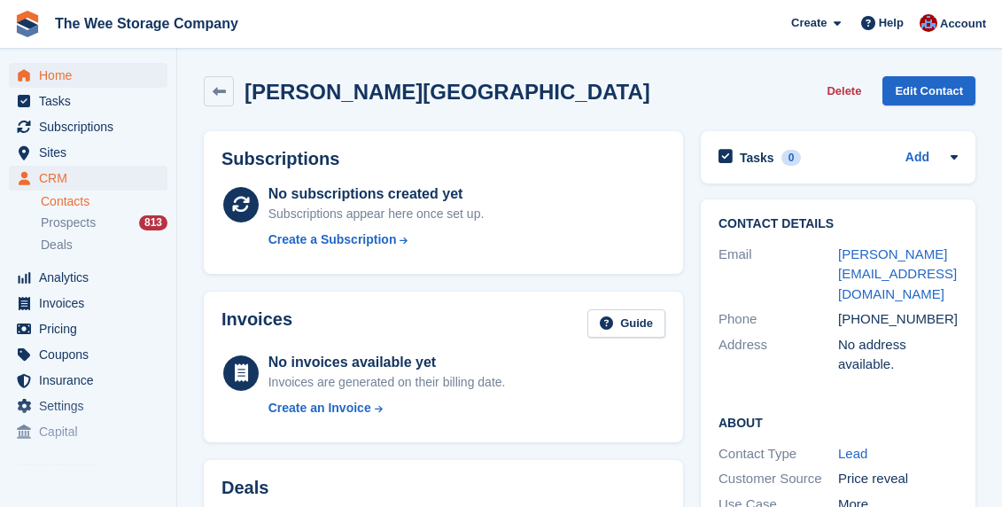 The image size is (1002, 507). What do you see at coordinates (92, 178) in the screenshot?
I see `span: CRM` at bounding box center [92, 178].